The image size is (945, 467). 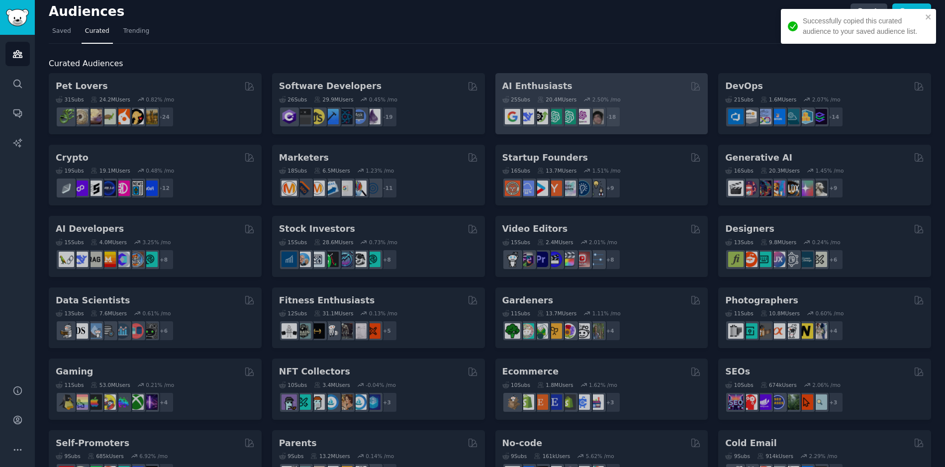 What do you see at coordinates (912, 12) in the screenshot?
I see `a: New` at bounding box center [912, 12].